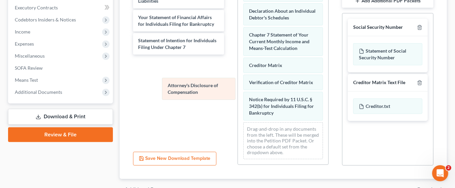  Describe the element at coordinates (29, 68) in the screenshot. I see `span: SOFA Review` at that location.